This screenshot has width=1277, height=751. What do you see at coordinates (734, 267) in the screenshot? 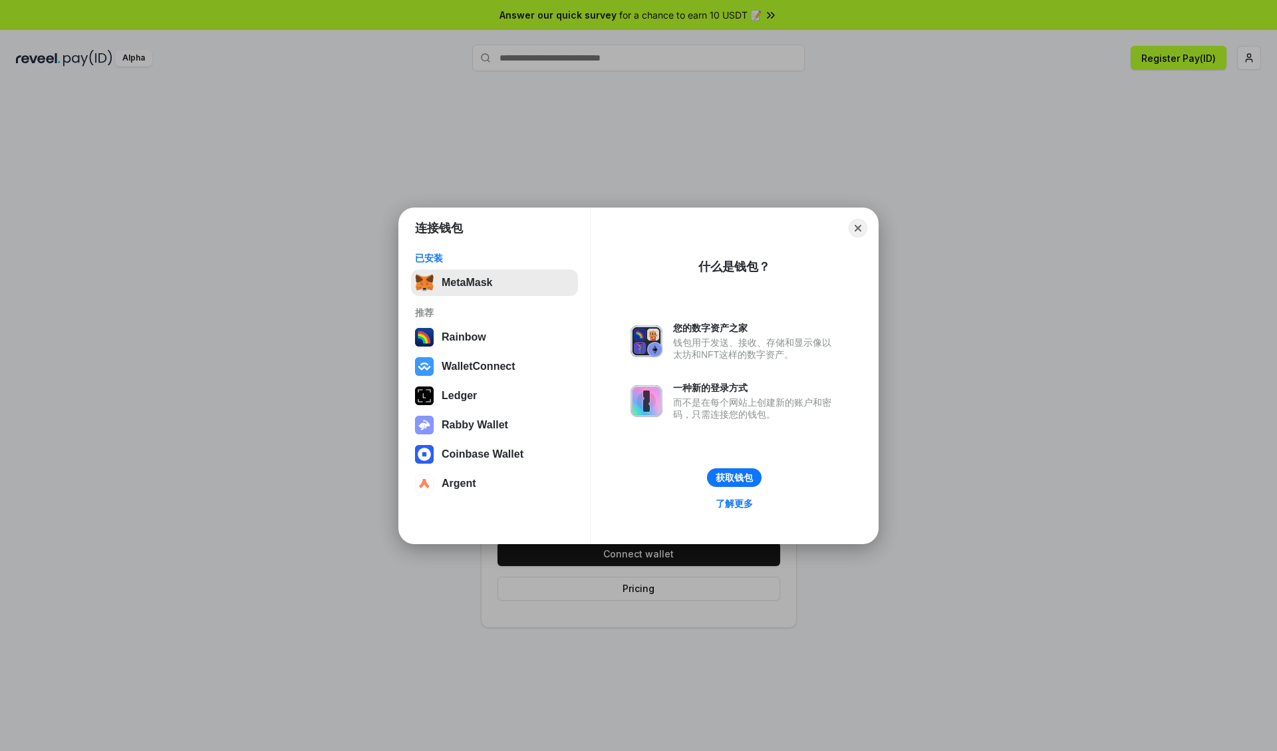
I see `div: 什么是钱包？` at bounding box center [734, 267].